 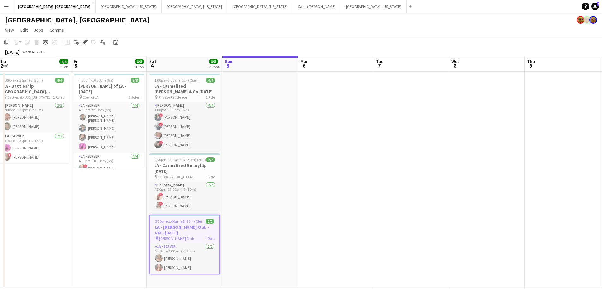 What do you see at coordinates (91, 97) in the screenshot?
I see `span: Ebell of LA` at bounding box center [91, 97].